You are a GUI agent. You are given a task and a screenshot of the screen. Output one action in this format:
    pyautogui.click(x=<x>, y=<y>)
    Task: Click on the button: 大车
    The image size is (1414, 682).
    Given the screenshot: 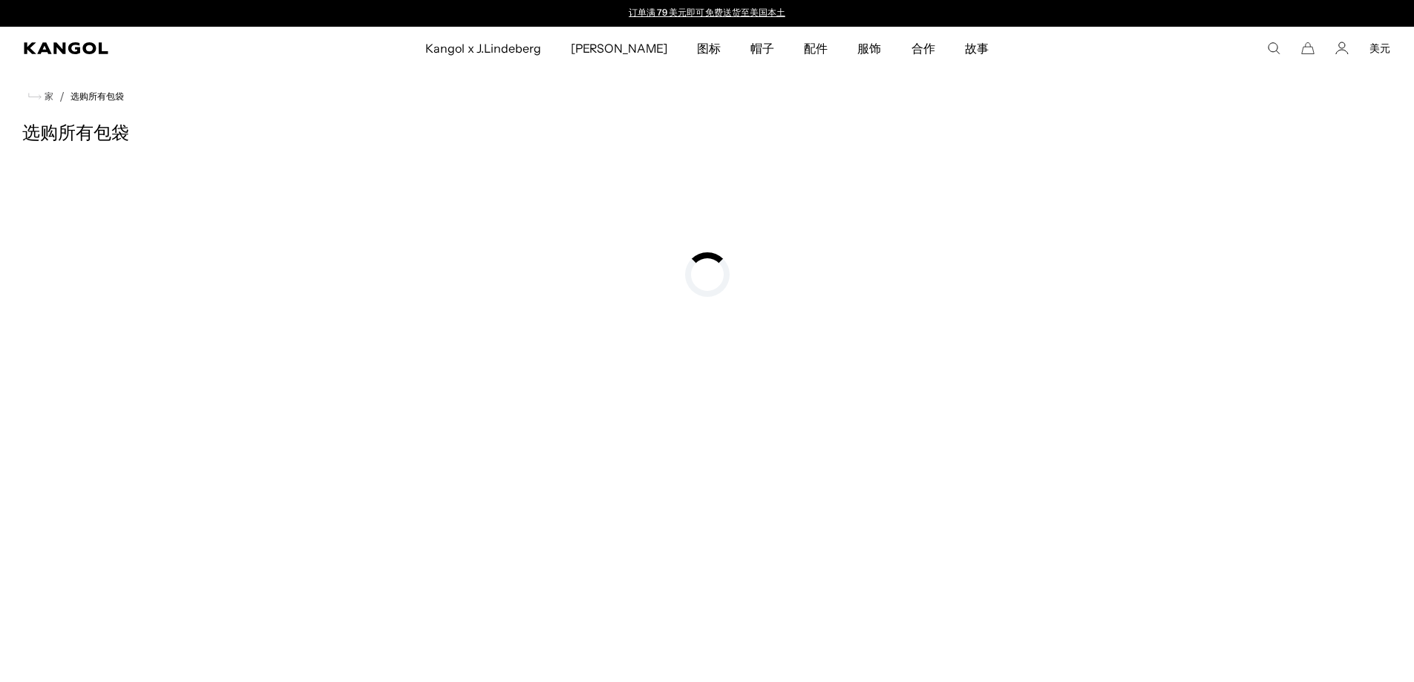 What is the action you would take?
    pyautogui.click(x=1308, y=48)
    